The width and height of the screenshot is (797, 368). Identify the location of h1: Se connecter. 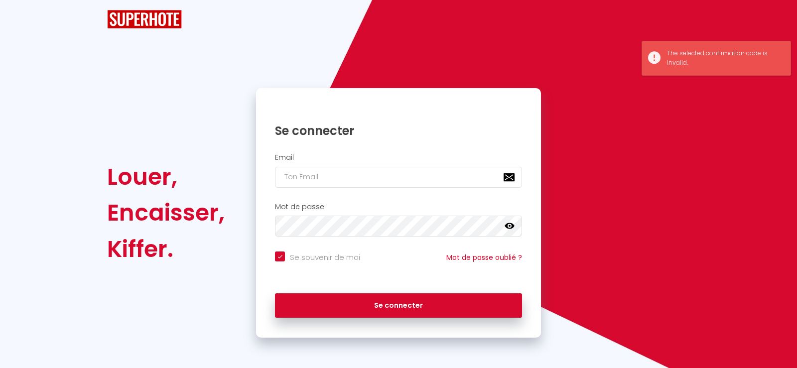
(398, 130).